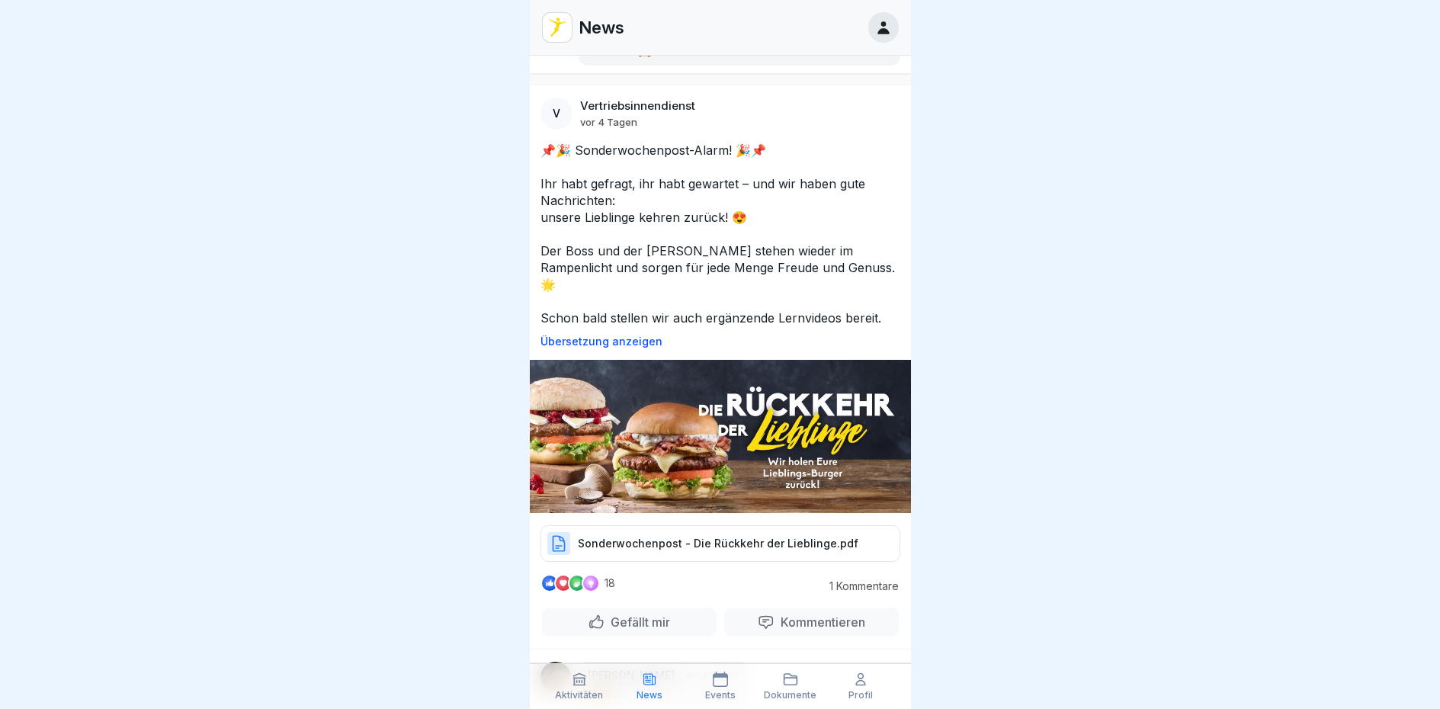 Image resolution: width=1440 pixels, height=709 pixels. What do you see at coordinates (857, 586) in the screenshot?
I see `p: 1 Kommentare` at bounding box center [857, 586].